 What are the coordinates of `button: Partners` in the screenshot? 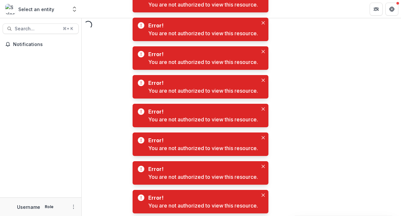 It's located at (376, 9).